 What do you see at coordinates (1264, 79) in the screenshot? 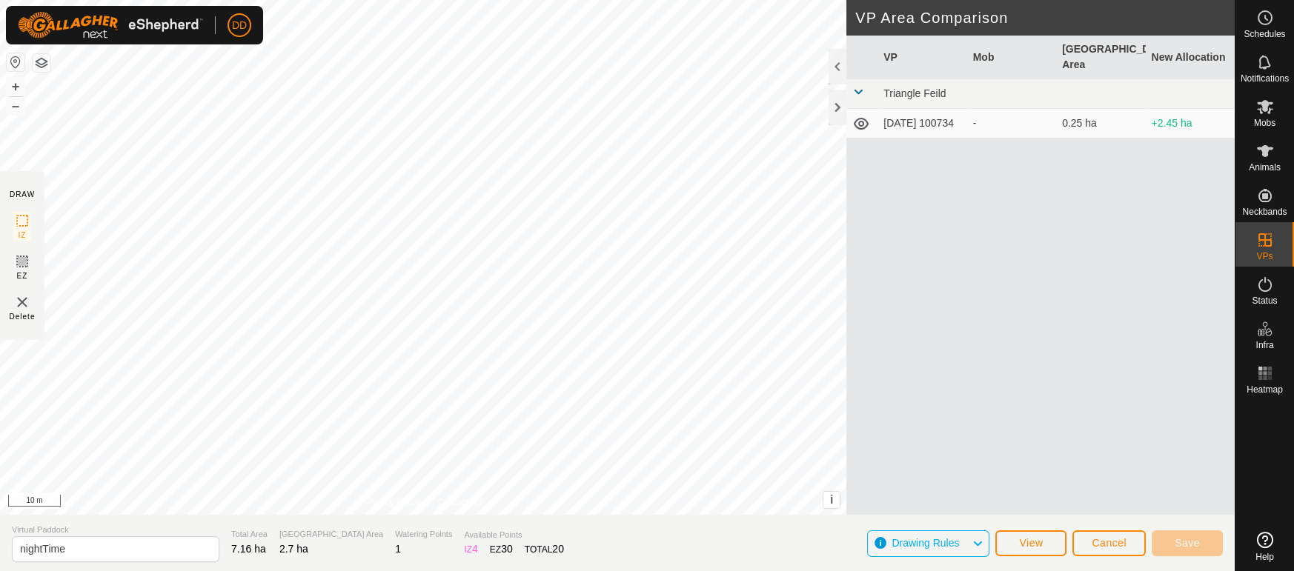
I see `span: Notifications` at bounding box center [1264, 79].